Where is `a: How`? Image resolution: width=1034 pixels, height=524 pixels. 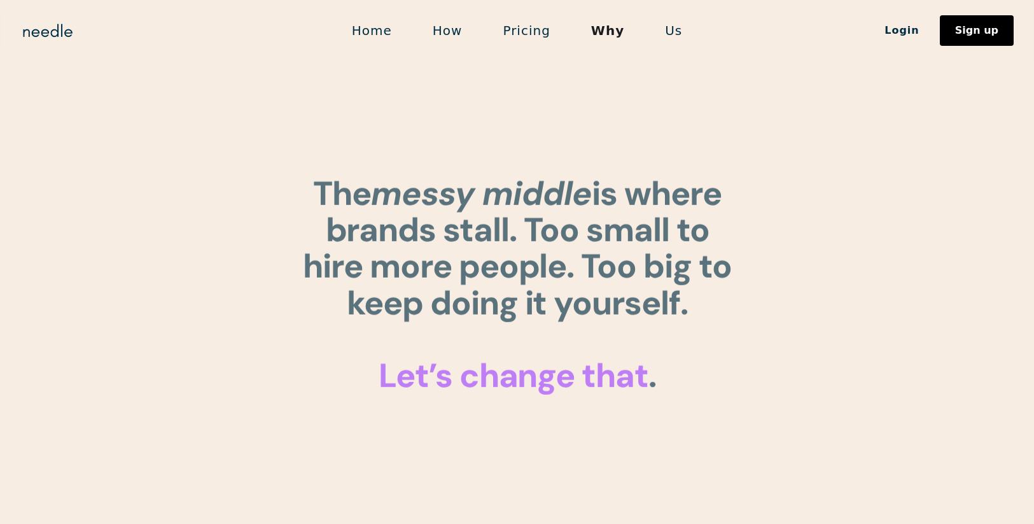 a: How is located at coordinates (447, 31).